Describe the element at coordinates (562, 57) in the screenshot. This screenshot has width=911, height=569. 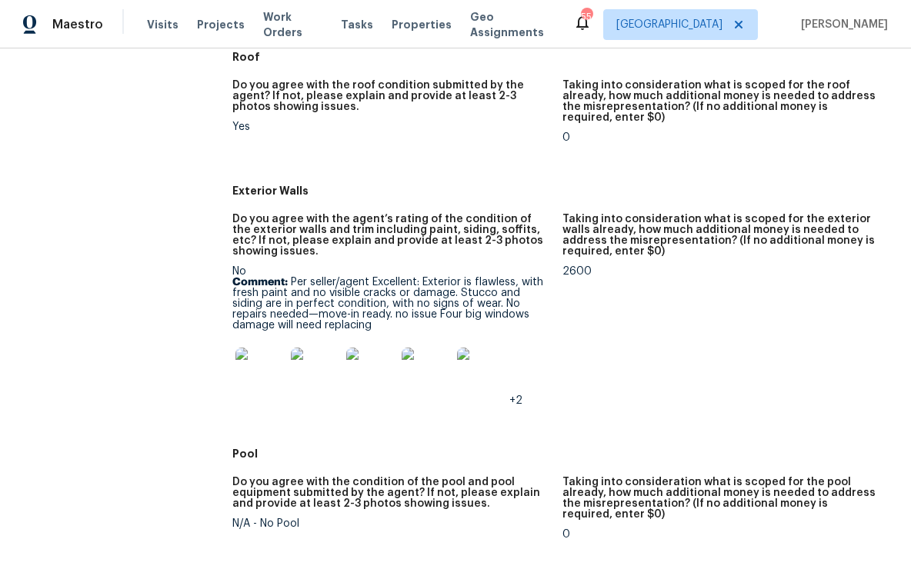
I see `h5: Roof` at that location.